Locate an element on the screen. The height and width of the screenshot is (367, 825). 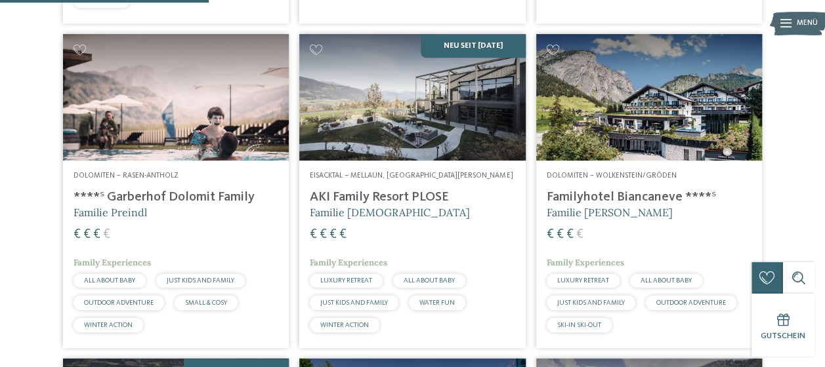
span: Familie Preindl is located at coordinates (110, 213).